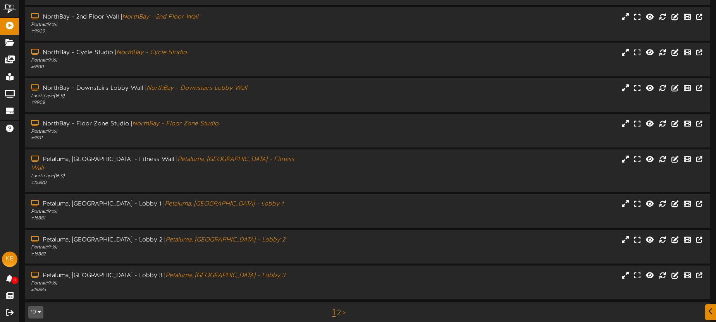  I want to click on div: # 9908, so click(168, 103).